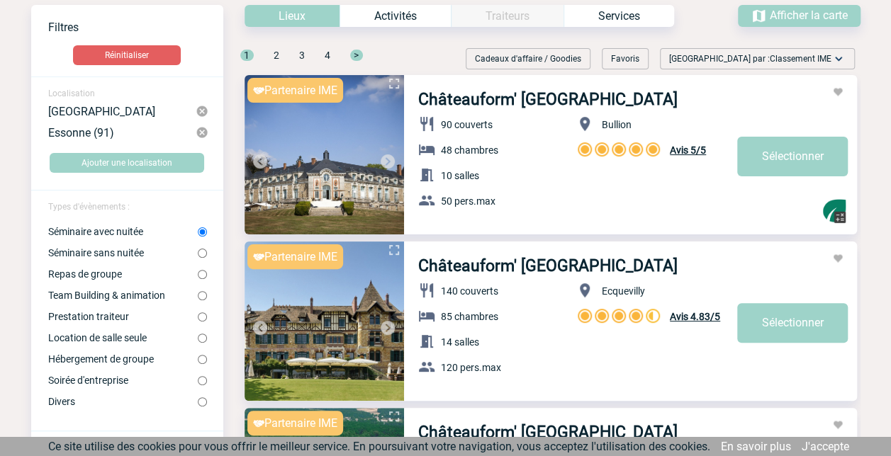  Describe the element at coordinates (127, 163) in the screenshot. I see `button: Ajouter une localisation` at that location.